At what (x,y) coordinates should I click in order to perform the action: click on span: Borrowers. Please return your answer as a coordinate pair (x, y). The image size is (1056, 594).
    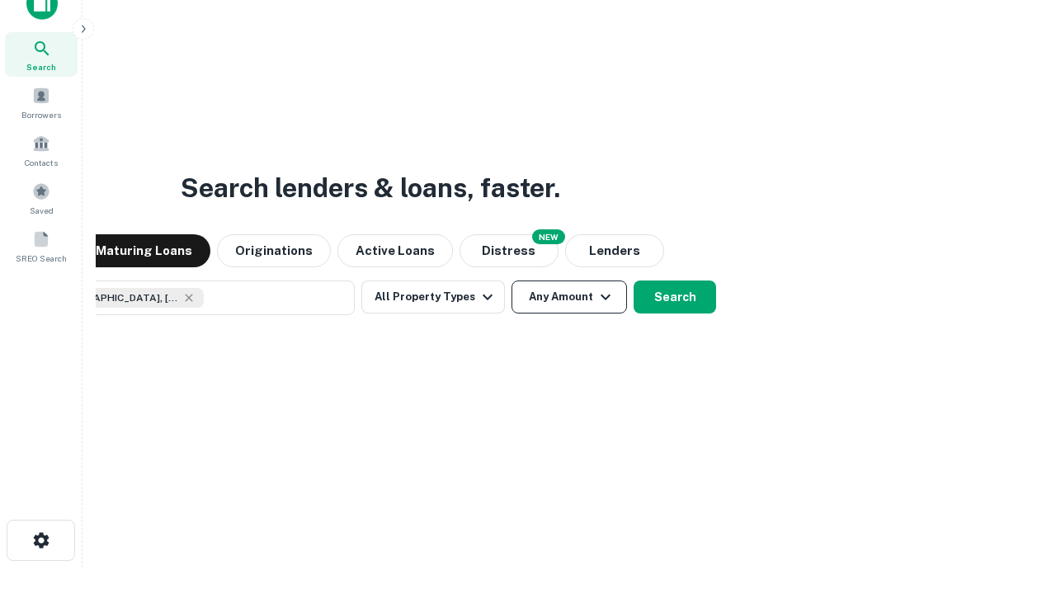
    Looking at the image, I should click on (41, 115).